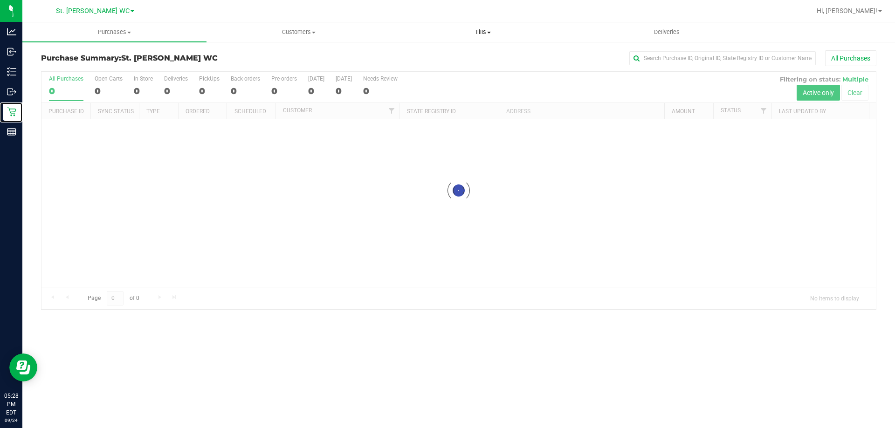  Describe the element at coordinates (298, 32) in the screenshot. I see `a: Customers` at that location.